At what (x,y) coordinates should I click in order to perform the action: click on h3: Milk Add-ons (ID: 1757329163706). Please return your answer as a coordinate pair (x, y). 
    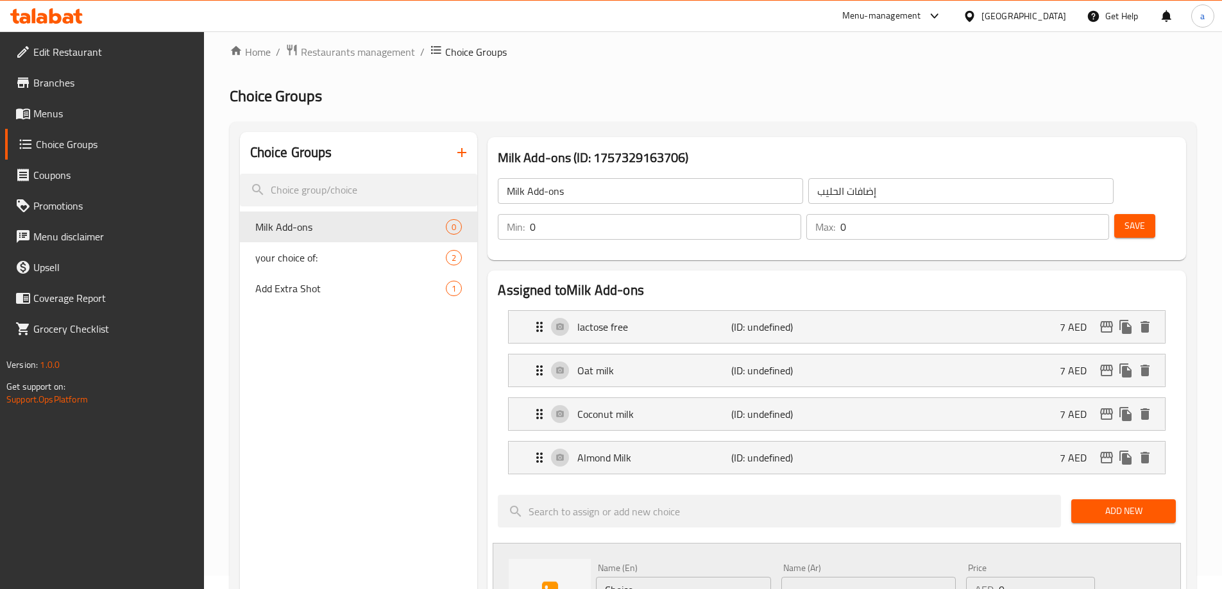
    Looking at the image, I should click on (836, 158).